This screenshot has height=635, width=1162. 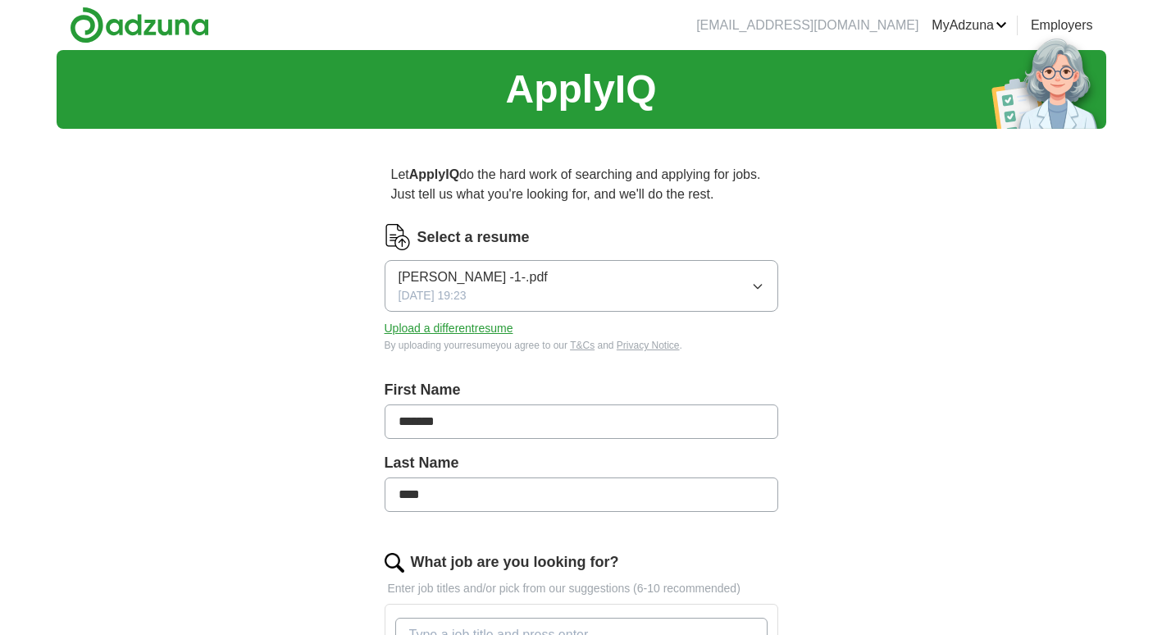 I want to click on label: First Name, so click(x=581, y=390).